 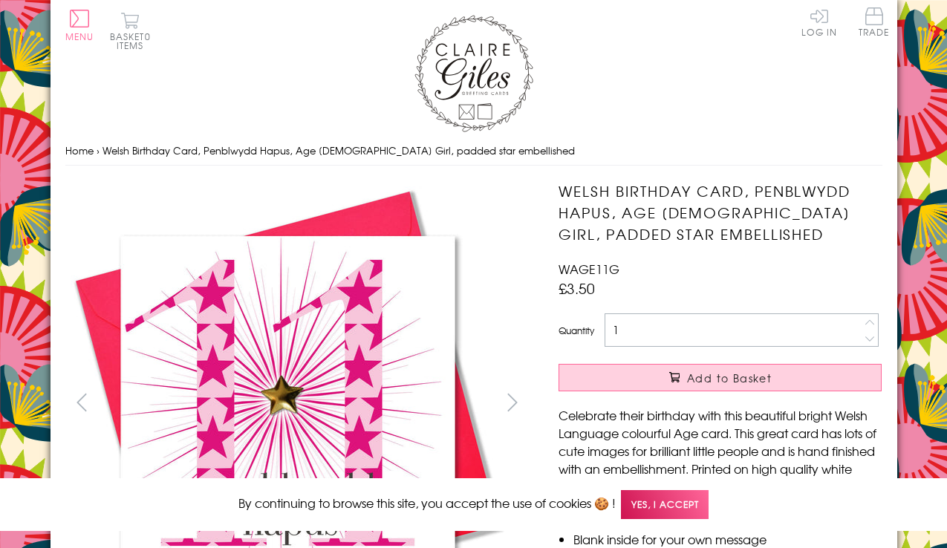 I want to click on nav: breadcrumbs, so click(x=474, y=151).